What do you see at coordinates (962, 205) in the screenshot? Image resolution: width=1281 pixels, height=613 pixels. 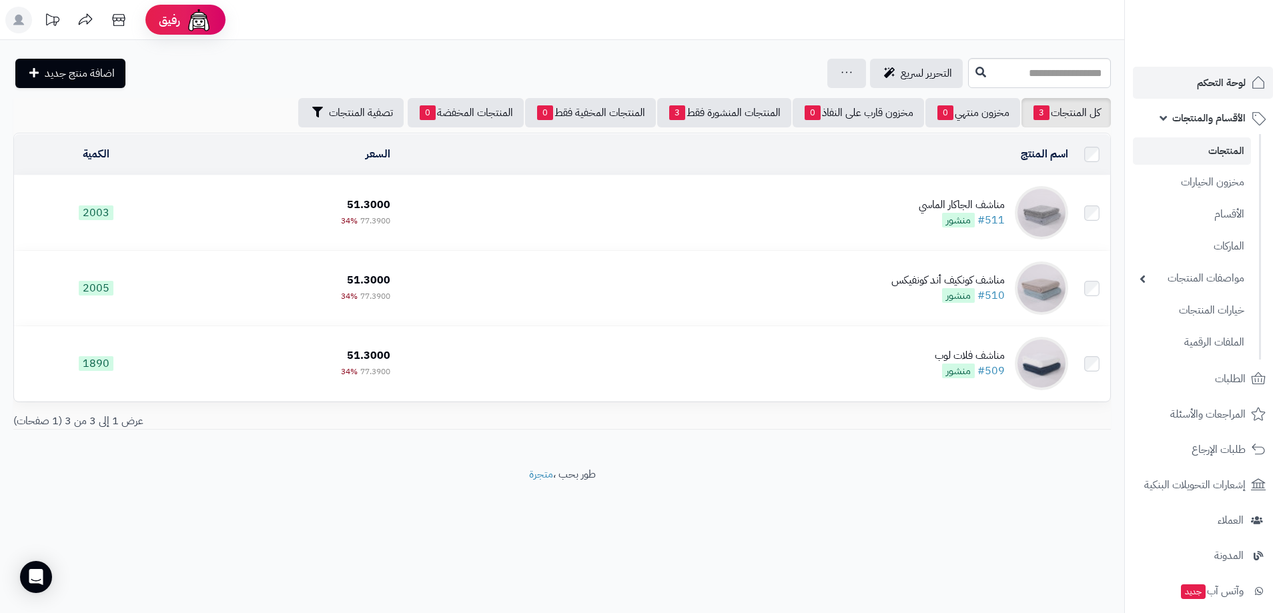 I see `div: مناشف الجاكار الماسي` at bounding box center [962, 205].